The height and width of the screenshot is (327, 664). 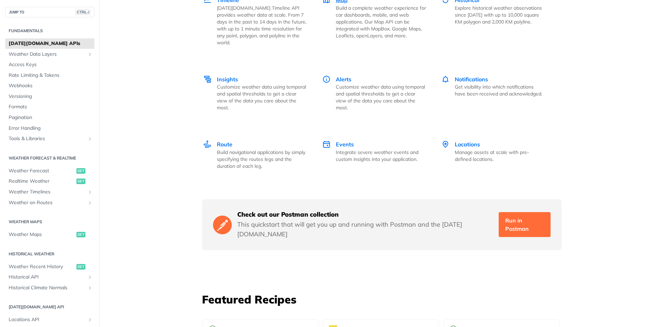 I want to click on span: Route, so click(x=224, y=144).